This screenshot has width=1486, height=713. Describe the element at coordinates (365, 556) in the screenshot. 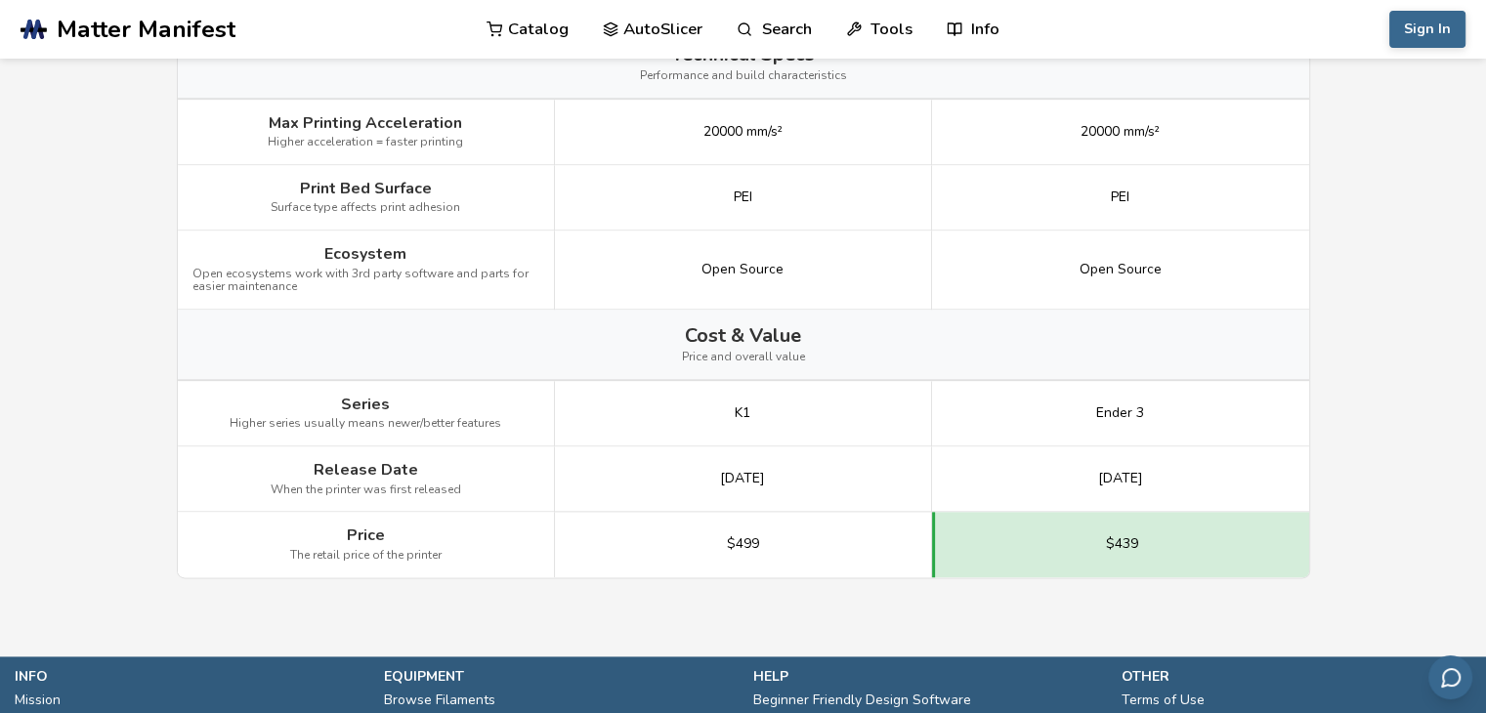

I see `span: The retail price of the printer` at that location.